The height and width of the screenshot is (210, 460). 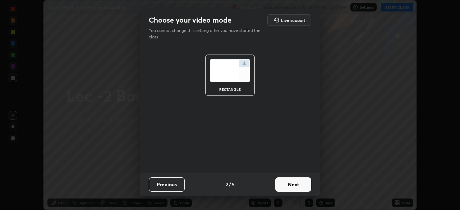 What do you see at coordinates (207, 34) in the screenshot?
I see `p: You cannot change this setting after you have started the class` at bounding box center [207, 34].